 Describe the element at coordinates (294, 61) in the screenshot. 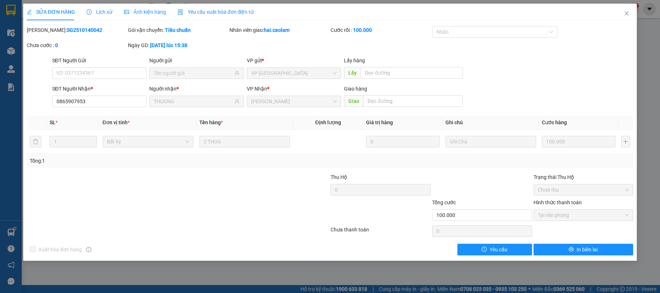

I see `div: VP gửi` at that location.